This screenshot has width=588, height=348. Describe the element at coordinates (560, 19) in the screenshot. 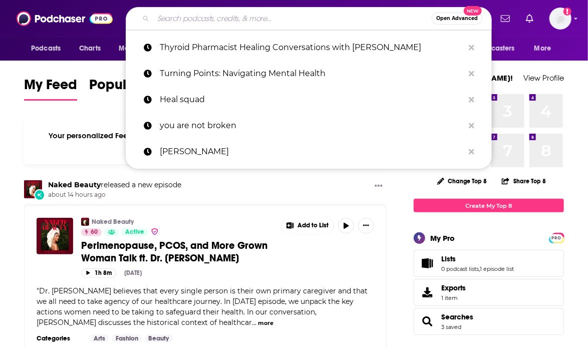

I see `img: User Profile` at that location.